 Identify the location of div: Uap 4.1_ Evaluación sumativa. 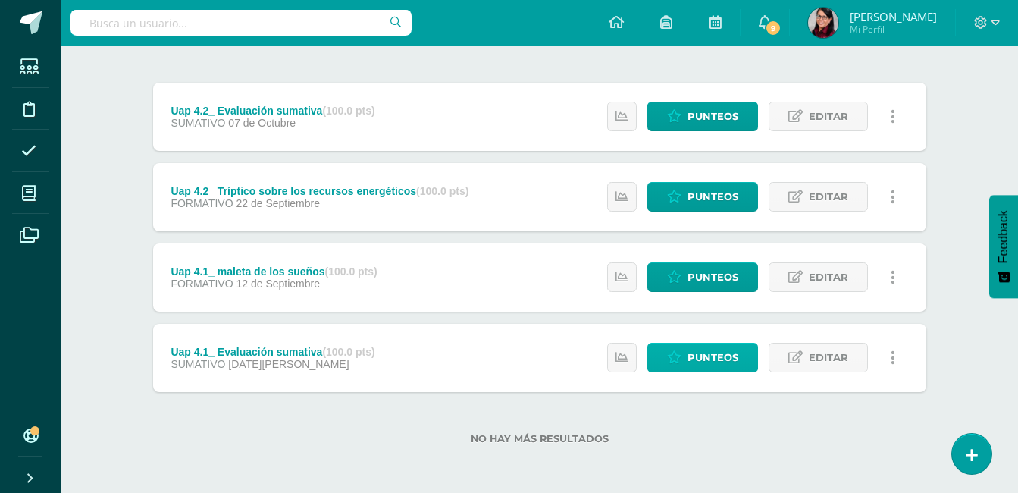
(272, 352).